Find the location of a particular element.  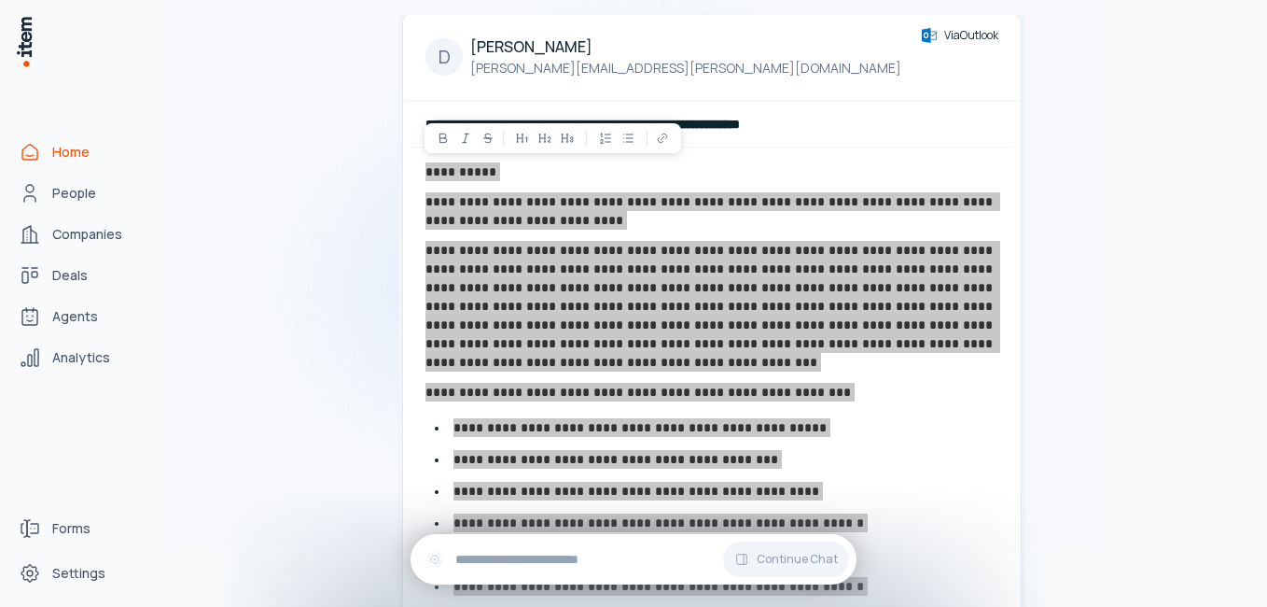

a: Agents is located at coordinates (82, 316).